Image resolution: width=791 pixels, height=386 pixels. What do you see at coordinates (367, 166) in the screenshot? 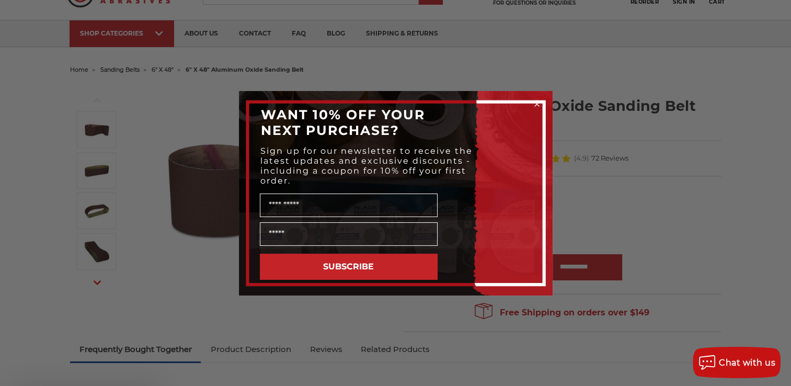
I see `span: Sign up for our newsletter to receive the latest updates and exclusive discounts - including a co...` at bounding box center [367, 166].